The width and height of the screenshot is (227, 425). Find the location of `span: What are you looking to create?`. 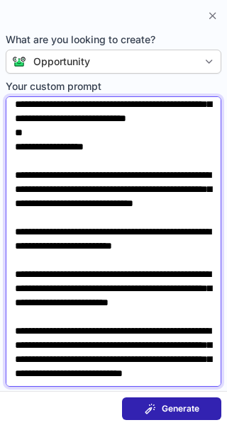

span: What are you looking to create? is located at coordinates (113, 40).